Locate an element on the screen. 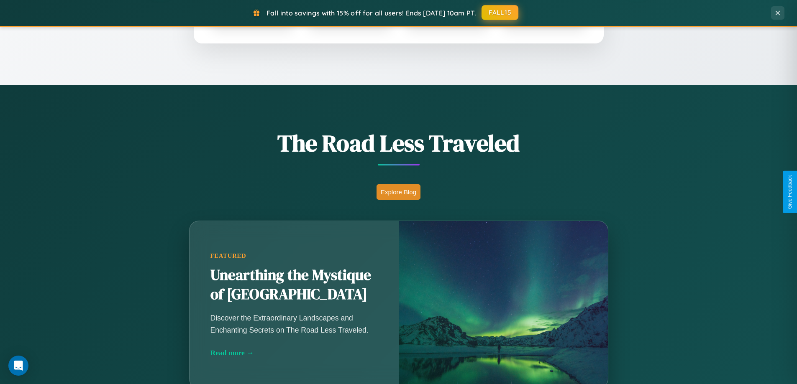  div: Open Intercom Messenger is located at coordinates (18, 366).